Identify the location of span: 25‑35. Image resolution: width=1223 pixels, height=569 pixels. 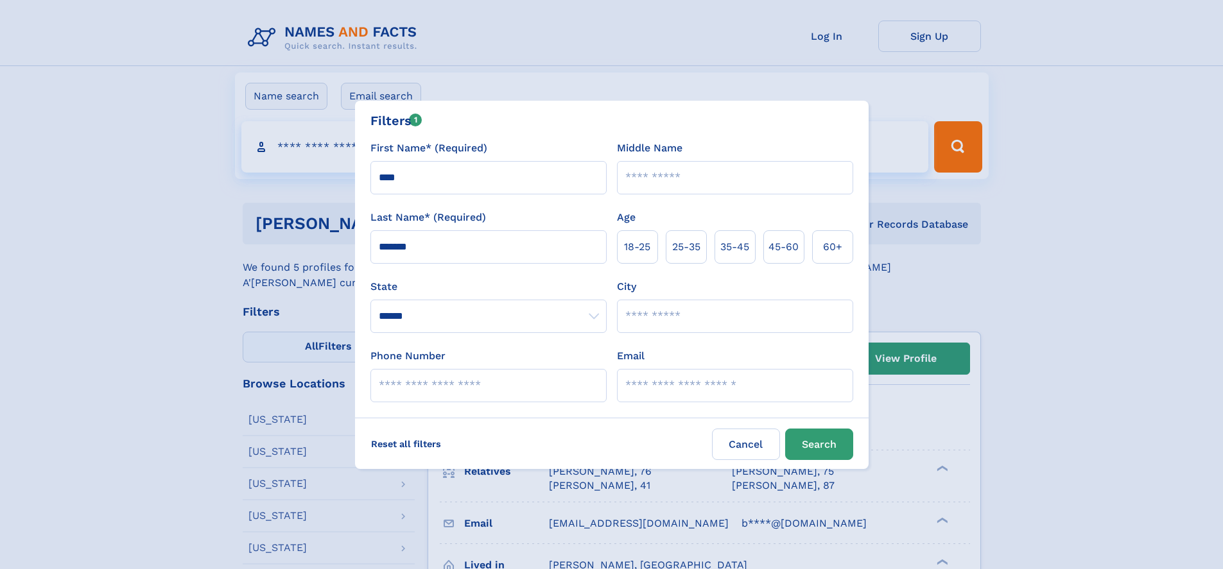
(686, 247).